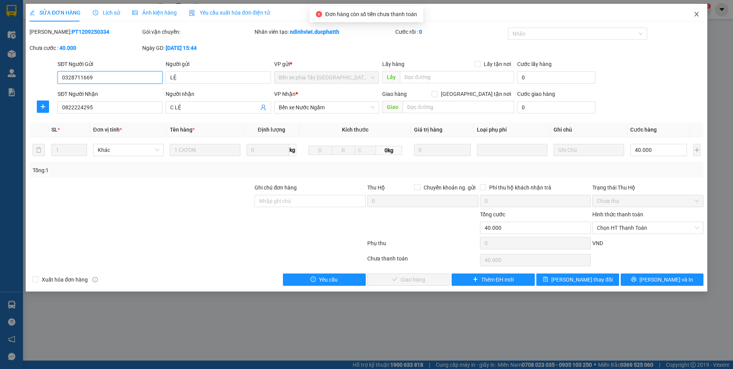 The width and height of the screenshot is (733, 369). I want to click on span: SL, so click(54, 130).